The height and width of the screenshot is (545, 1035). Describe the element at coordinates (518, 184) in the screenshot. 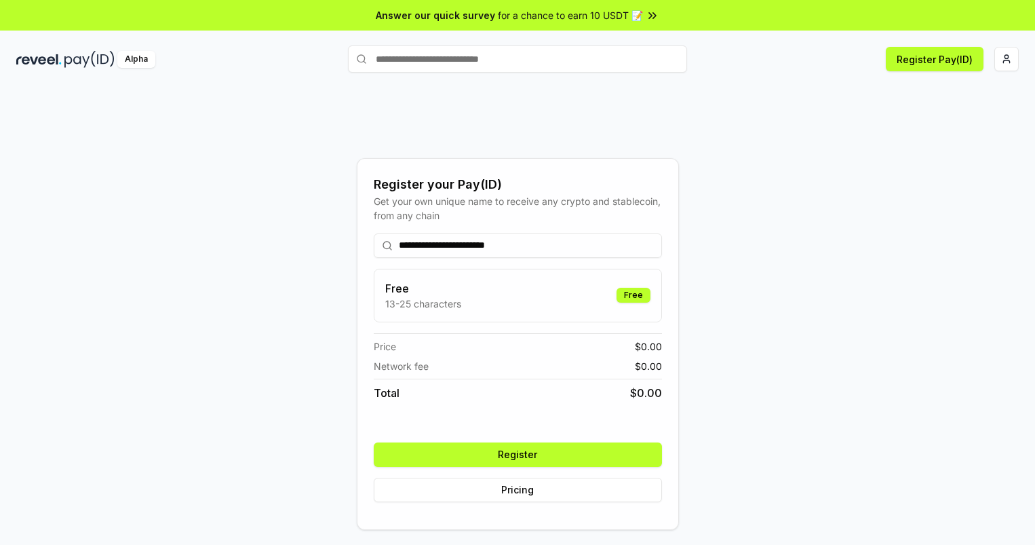

I see `div: Register your Pay(ID)` at that location.